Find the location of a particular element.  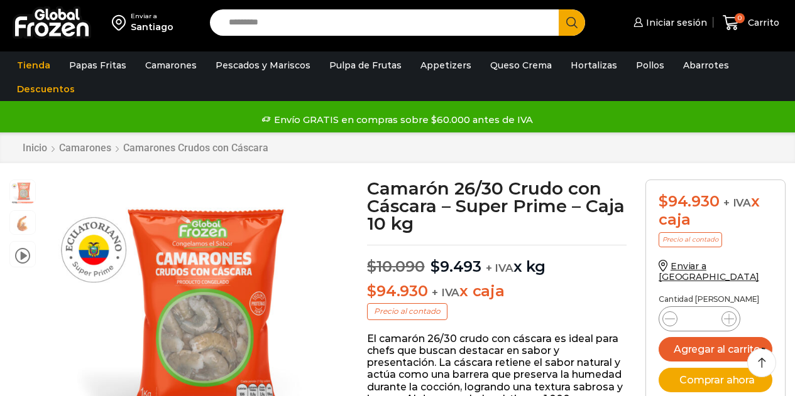

a: Appetizers is located at coordinates (445, 65).